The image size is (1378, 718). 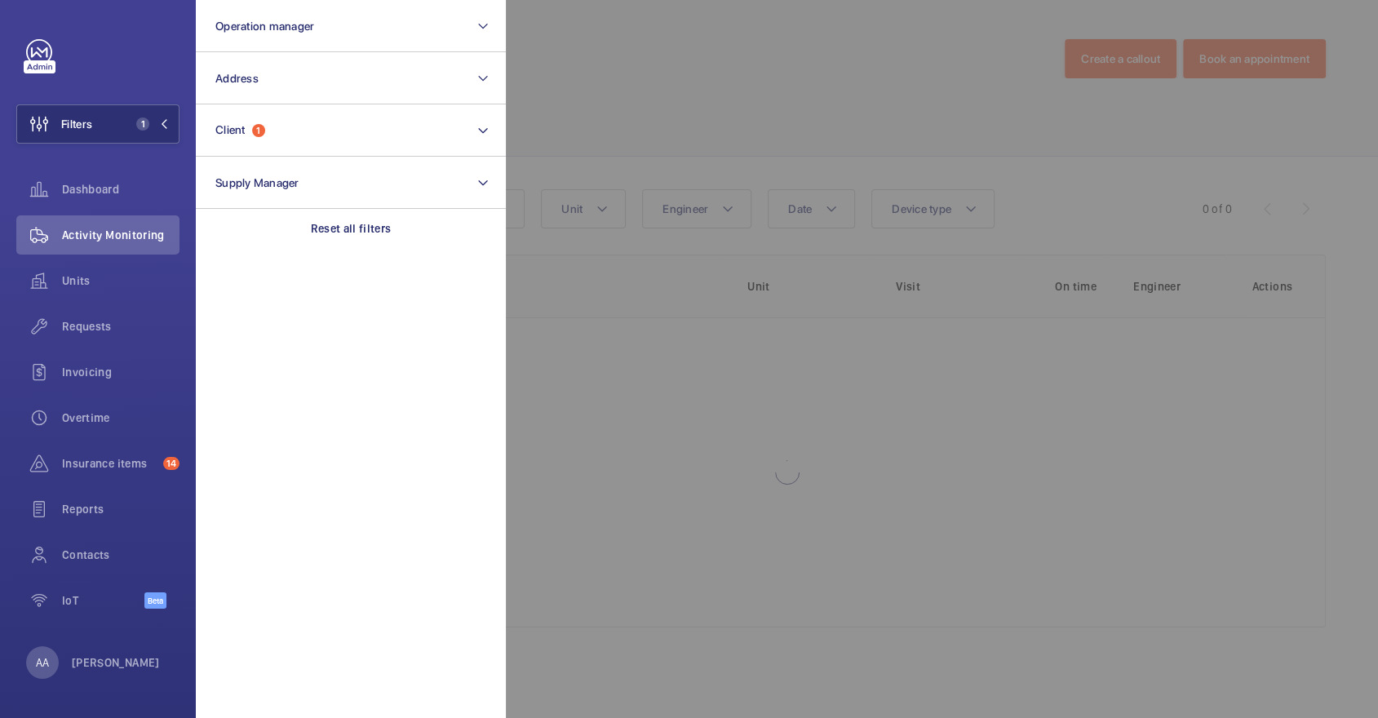 I want to click on span: Requests, so click(x=121, y=326).